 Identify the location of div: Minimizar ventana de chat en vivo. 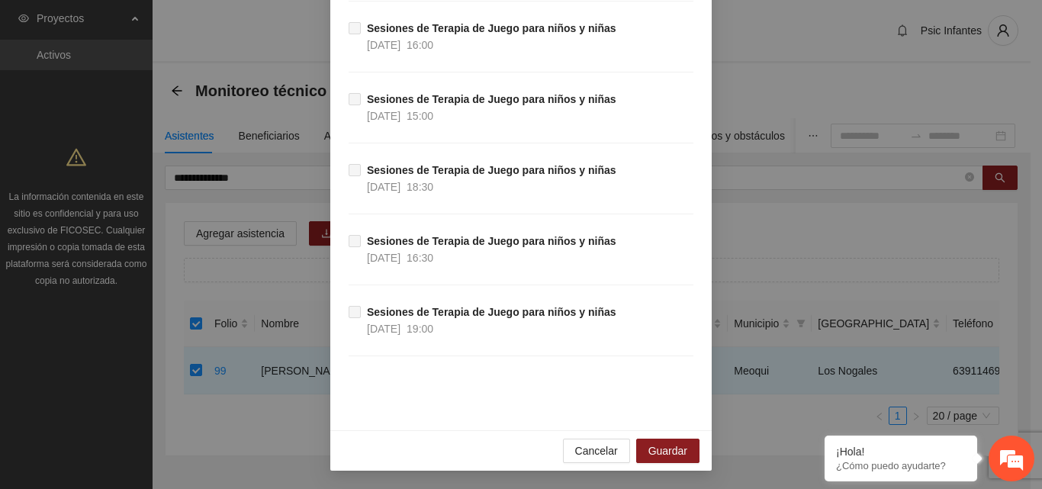
(269, 26).